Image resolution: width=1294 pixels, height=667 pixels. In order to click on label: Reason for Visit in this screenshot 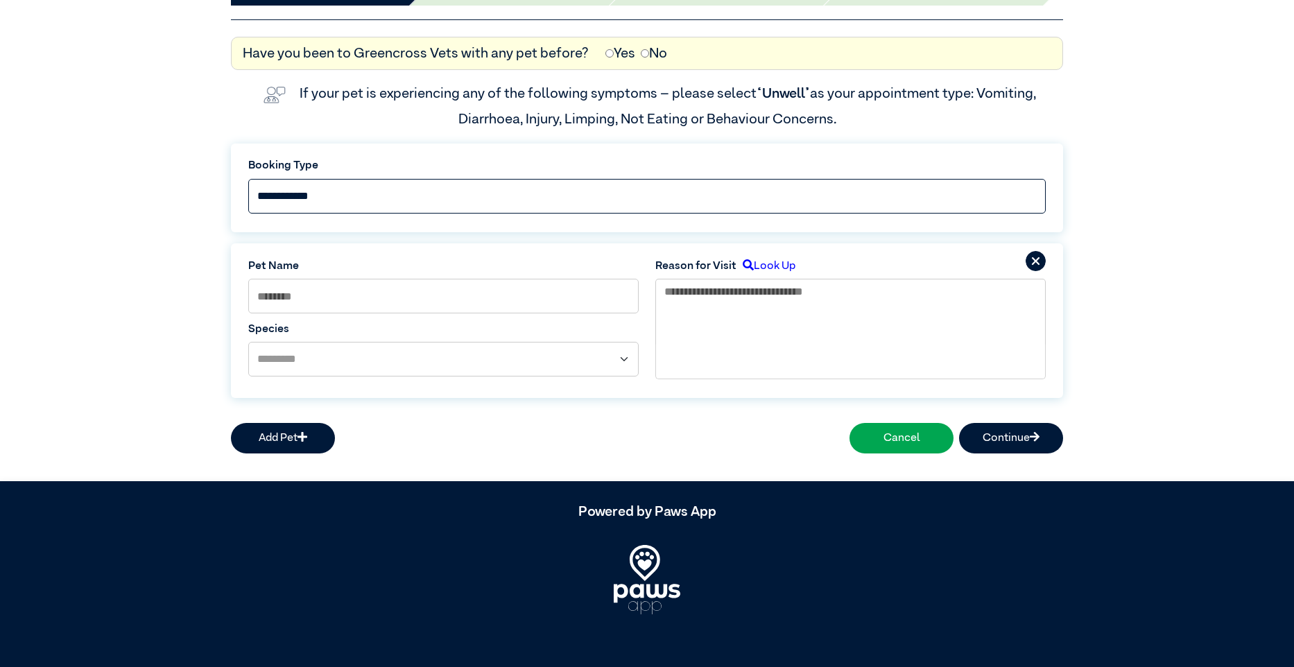, I will do `click(696, 266)`.